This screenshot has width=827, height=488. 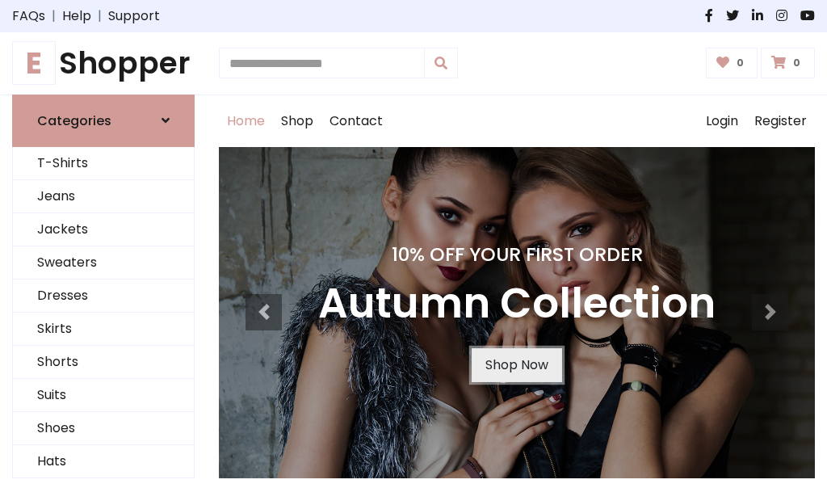 What do you see at coordinates (517, 304) in the screenshot?
I see `h3: Autumn Collection` at bounding box center [517, 304].